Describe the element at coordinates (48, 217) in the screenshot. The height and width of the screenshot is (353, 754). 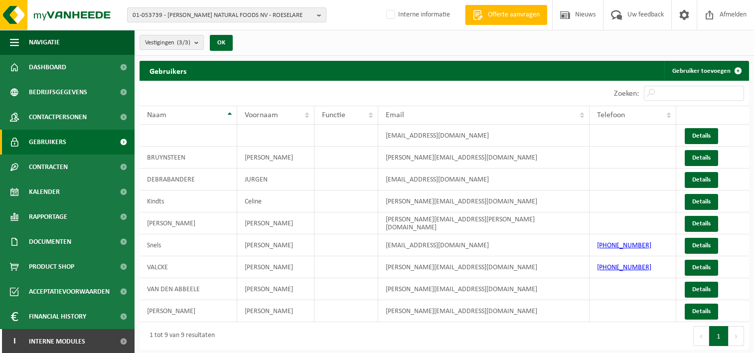
I see `span: Rapportage` at that location.